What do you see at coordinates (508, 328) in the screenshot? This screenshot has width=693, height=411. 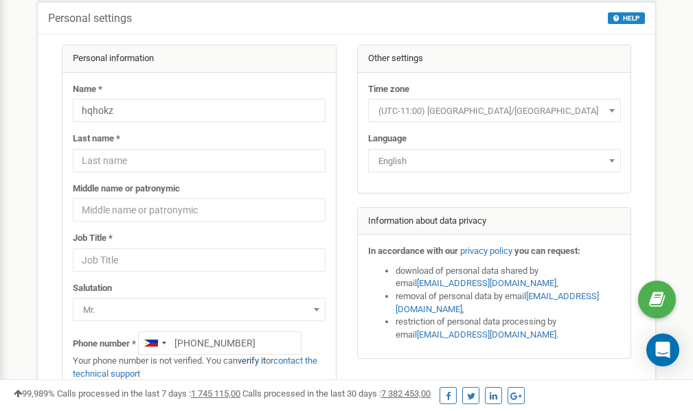 I see `li: restriction of personal data processing by email .` at bounding box center [508, 328].